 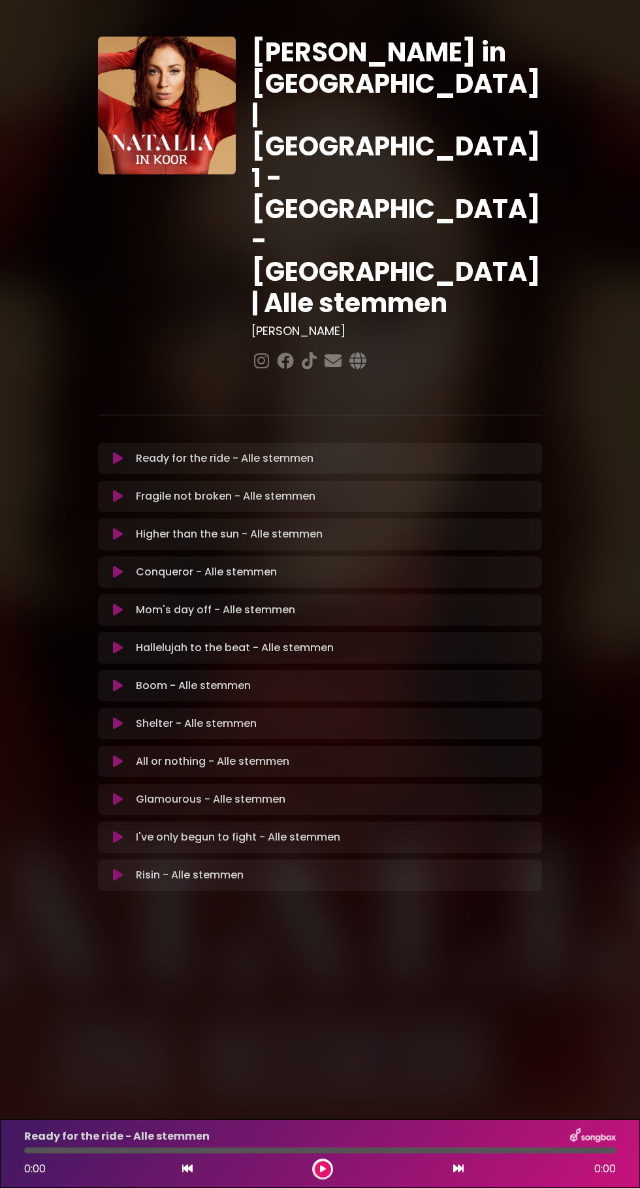 What do you see at coordinates (225, 458) in the screenshot?
I see `p: Ready for the ride - Alle stemmen` at bounding box center [225, 458].